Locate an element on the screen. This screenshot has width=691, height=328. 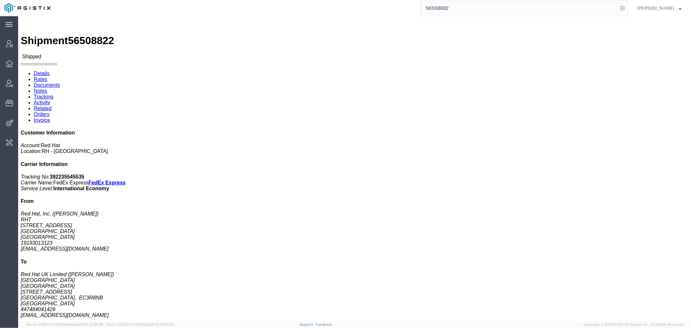
span: Server: 2025.17.0-1194904eeae is located at coordinates (65, 325).